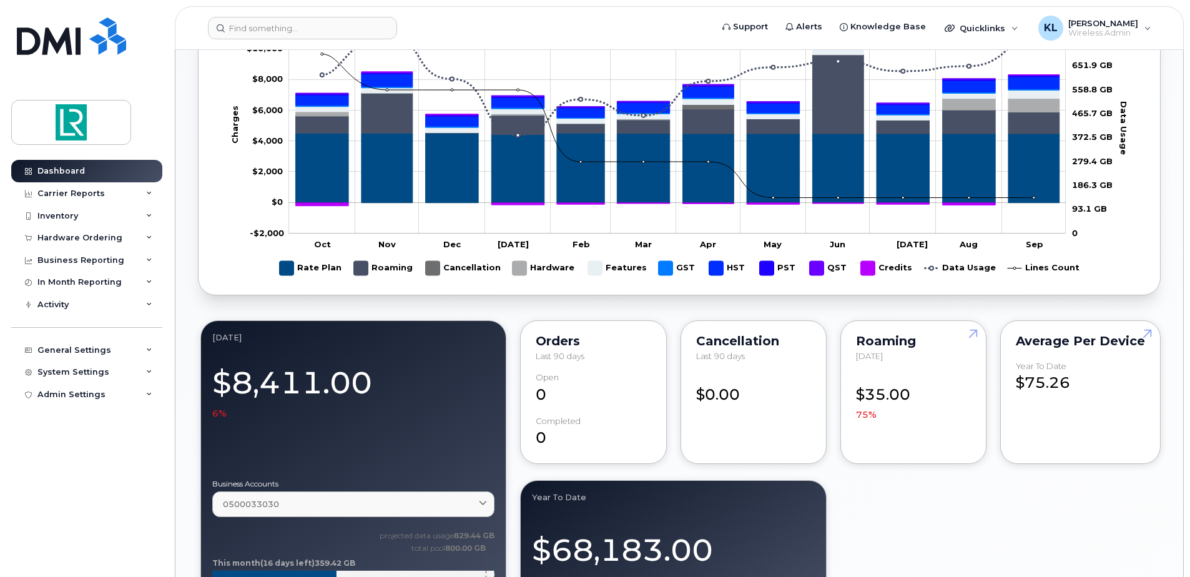  What do you see at coordinates (773, 244) in the screenshot?
I see `tspan: May` at bounding box center [773, 244].